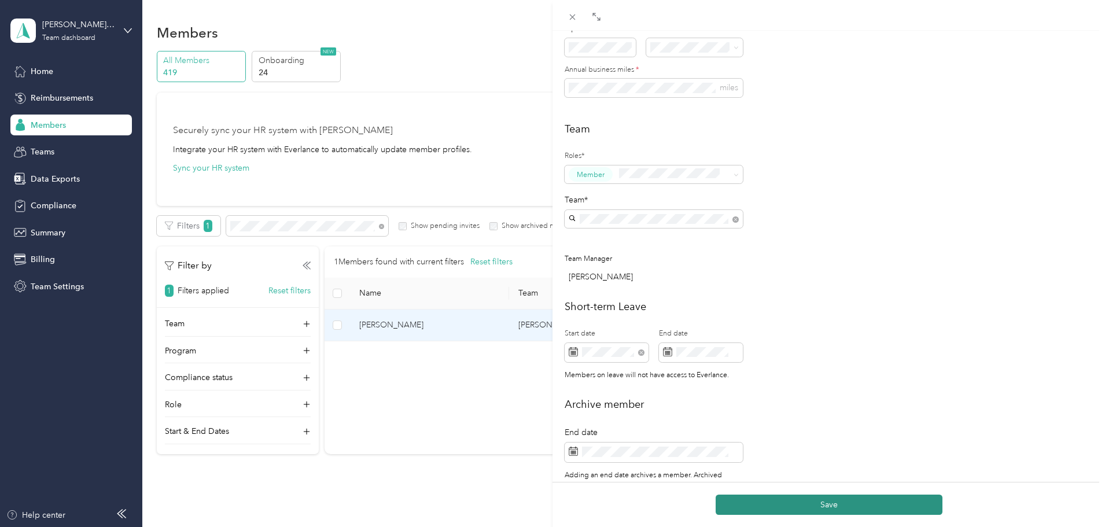 The width and height of the screenshot is (1105, 527). What do you see at coordinates (654, 200) in the screenshot?
I see `div: Team*` at bounding box center [654, 200].